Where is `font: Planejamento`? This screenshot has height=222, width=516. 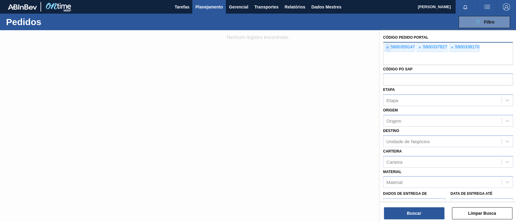 font: Planejamento is located at coordinates (209, 7).